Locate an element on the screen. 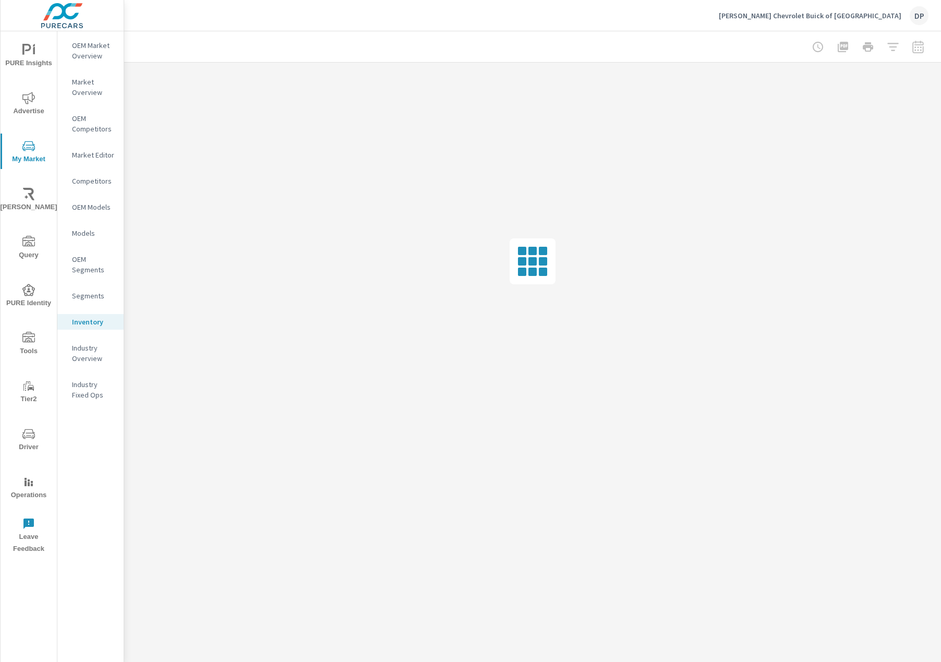 This screenshot has width=941, height=662. span: Driver is located at coordinates (29, 440).